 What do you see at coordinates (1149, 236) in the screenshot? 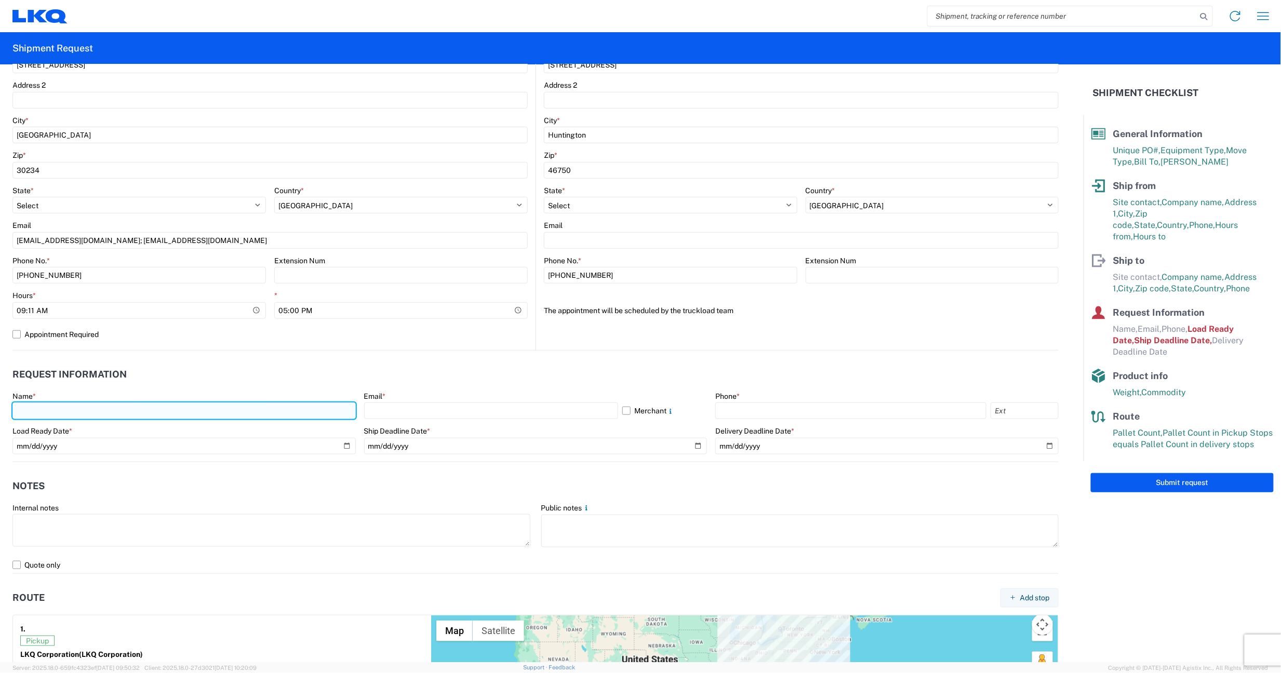
I see `span: Hours to` at bounding box center [1149, 236].